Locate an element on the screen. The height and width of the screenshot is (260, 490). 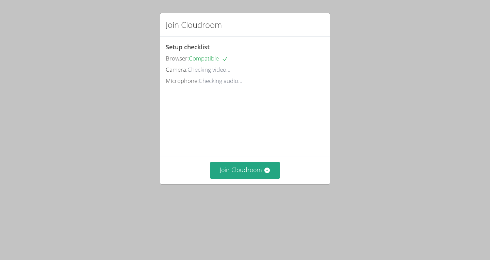
span: Checking audio... is located at coordinates (220, 81).